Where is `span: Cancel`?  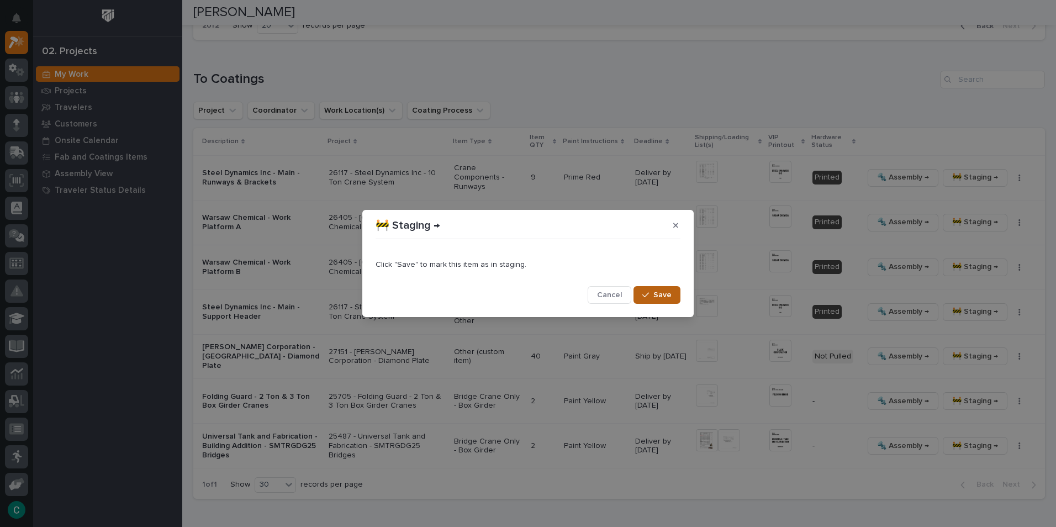 span: Cancel is located at coordinates (609, 295).